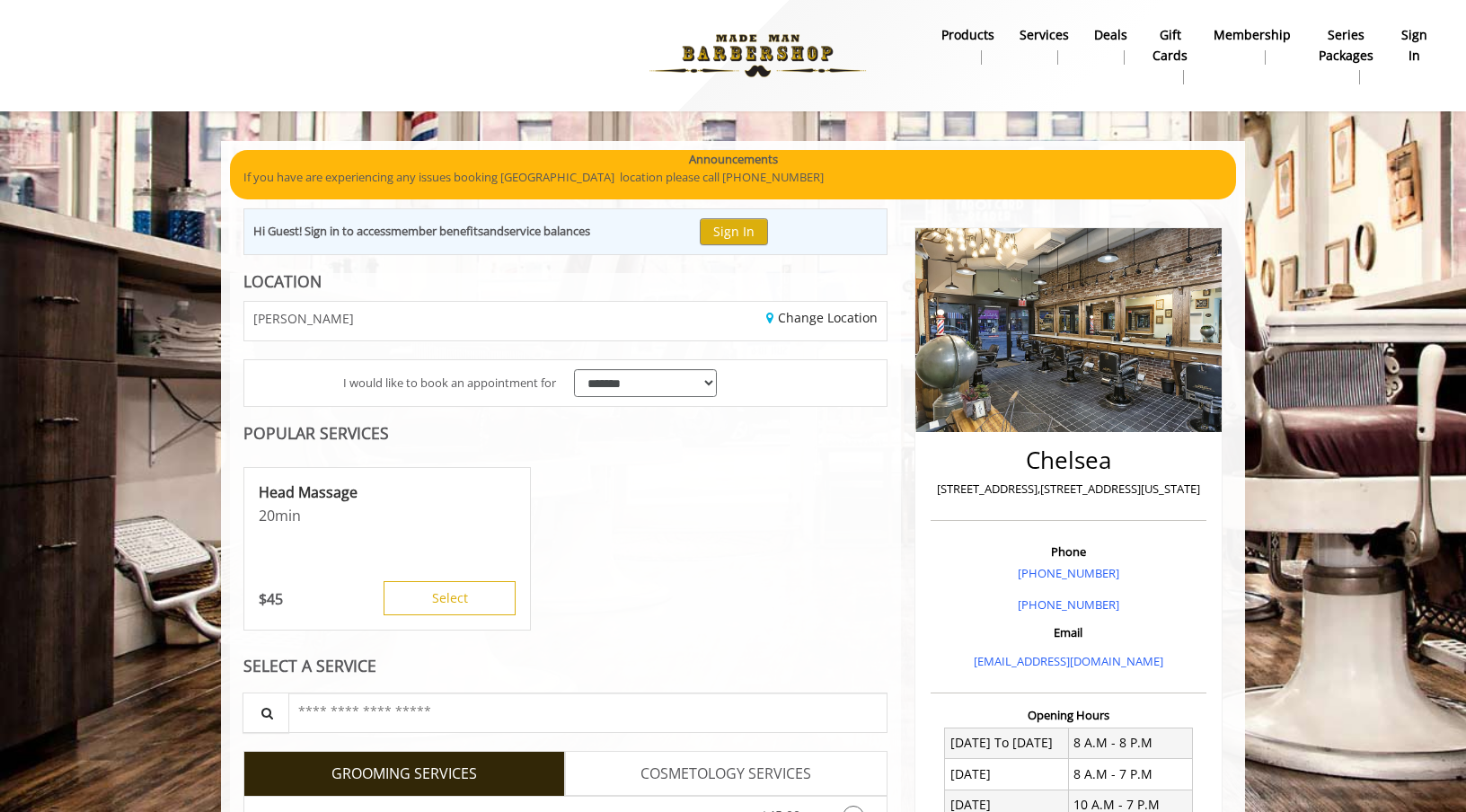 The height and width of the screenshot is (812, 1466). Describe the element at coordinates (1068, 460) in the screenshot. I see `h2: Chelsea` at that location.